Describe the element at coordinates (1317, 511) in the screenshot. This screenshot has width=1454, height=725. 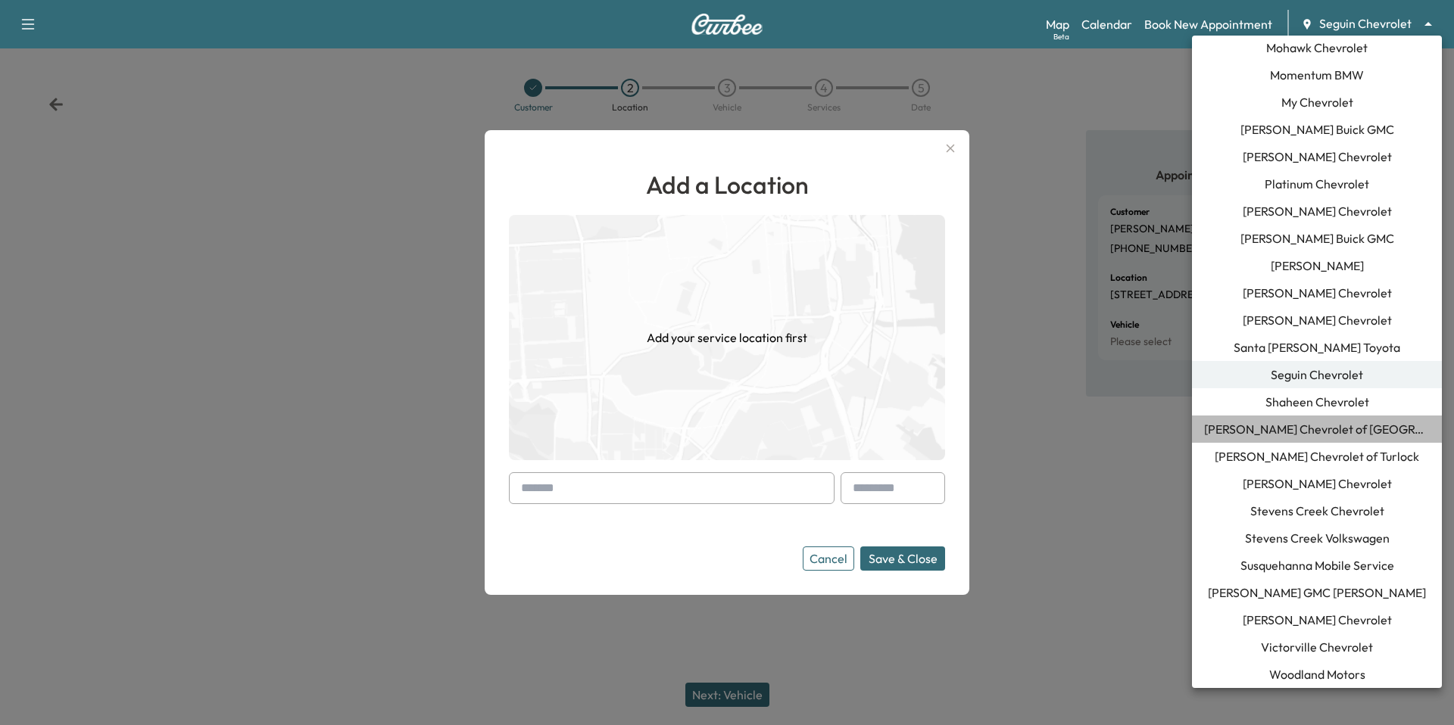
I see `span: Stevens Creek Chevrolet` at that location.